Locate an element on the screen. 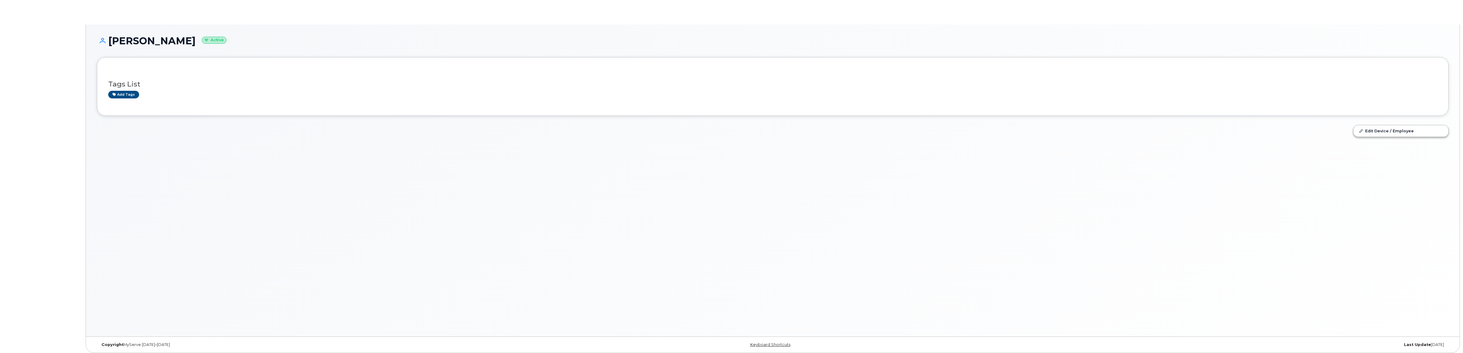  strong: Copyright is located at coordinates (113, 345).